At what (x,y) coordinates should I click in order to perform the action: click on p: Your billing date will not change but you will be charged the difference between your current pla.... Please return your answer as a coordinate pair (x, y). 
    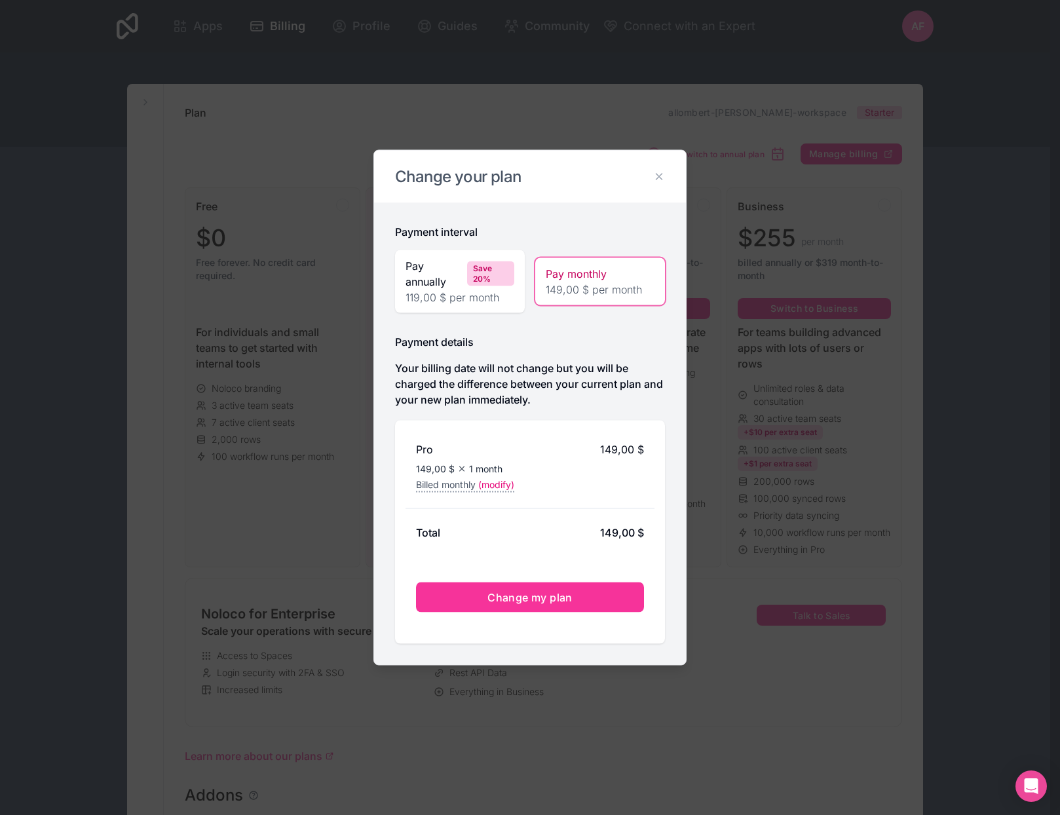
    Looking at the image, I should click on (530, 384).